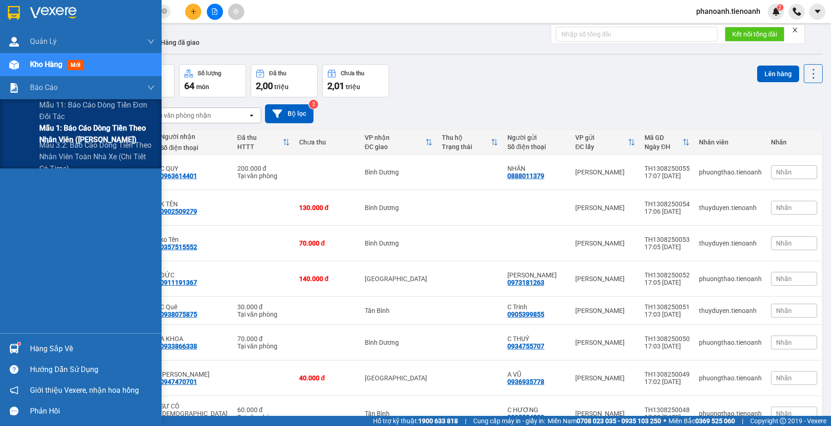 The width and height of the screenshot is (831, 426). Describe the element at coordinates (264, 86) in the screenshot. I see `span: 2,00` at that location.